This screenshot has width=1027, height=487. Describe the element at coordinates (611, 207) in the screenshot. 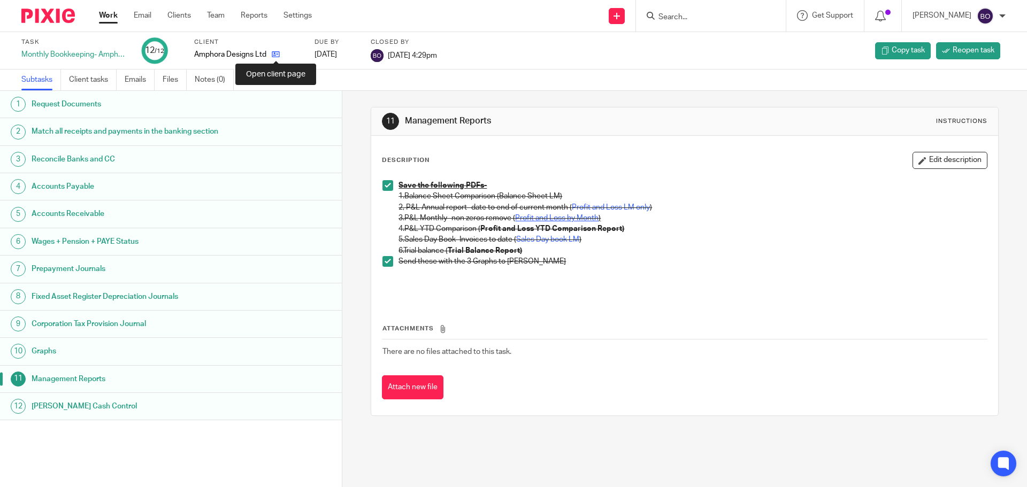

I see `a: Profit and Loss LM only` at that location.